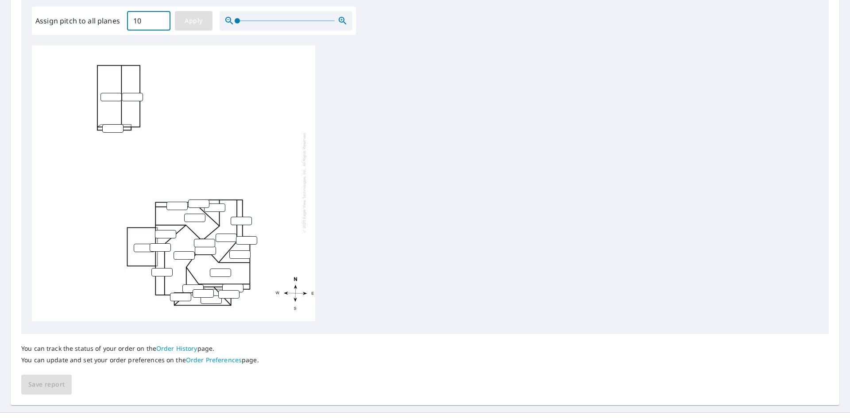 This screenshot has width=850, height=418. I want to click on a: Order Preferences, so click(214, 360).